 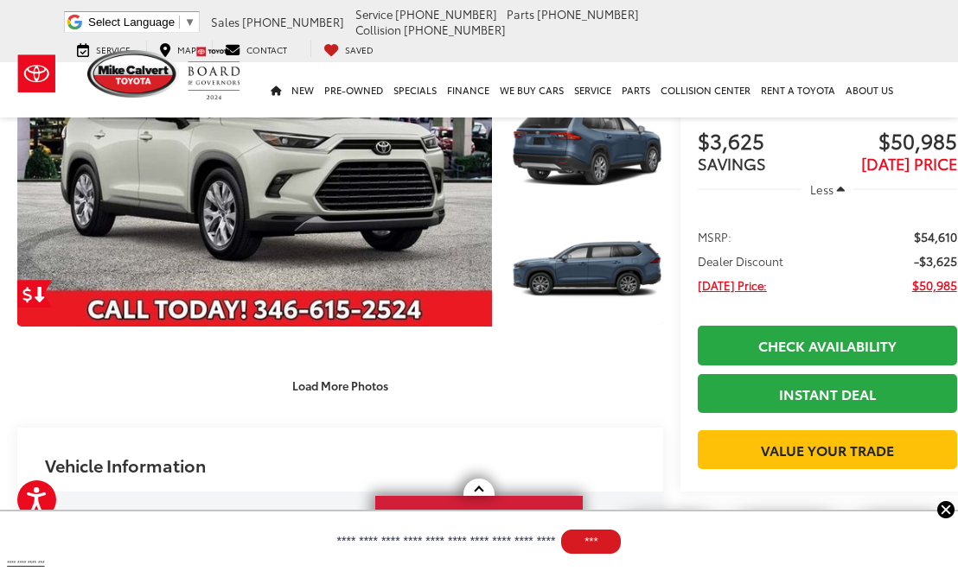 What do you see at coordinates (827, 189) in the screenshot?
I see `button: Less` at bounding box center [827, 189].